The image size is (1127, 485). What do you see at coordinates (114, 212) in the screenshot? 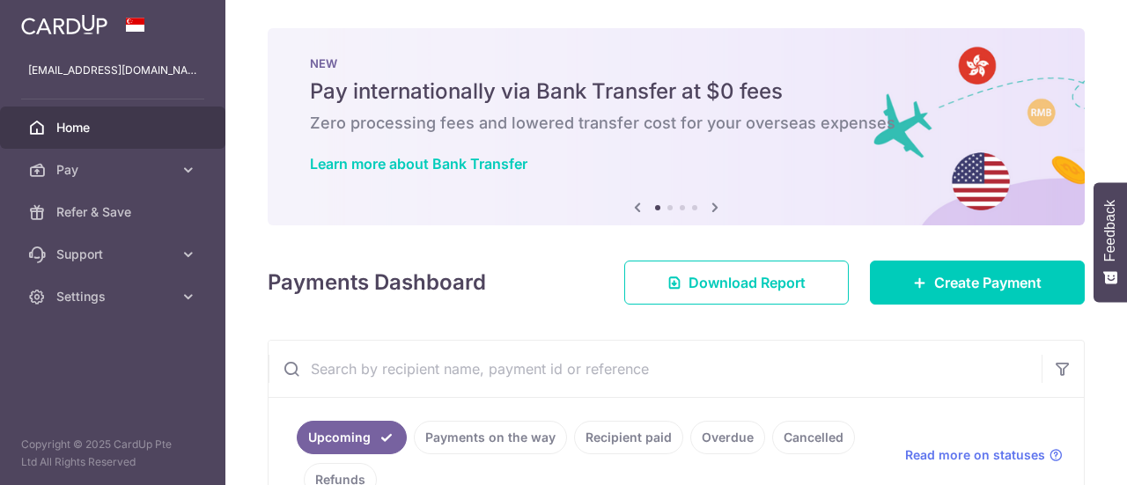
I see `span: Refer & Save` at bounding box center [114, 212].